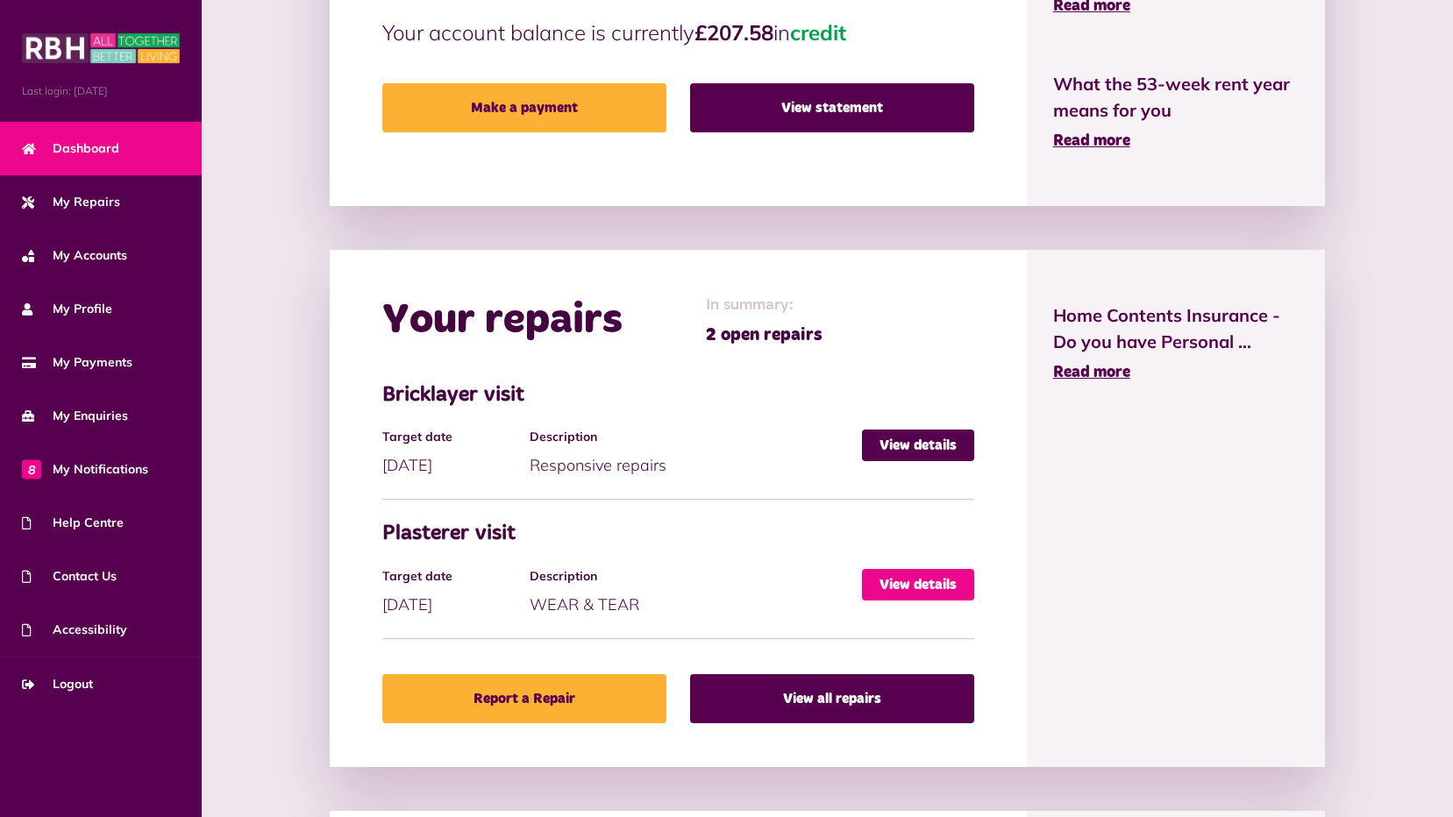 Image resolution: width=1453 pixels, height=817 pixels. I want to click on img: MyRBH, so click(101, 48).